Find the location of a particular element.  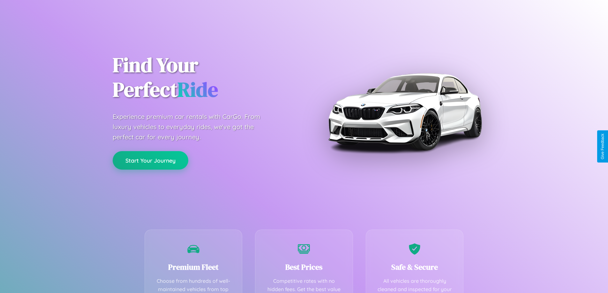

h3: Premium Fleet is located at coordinates (193, 267).